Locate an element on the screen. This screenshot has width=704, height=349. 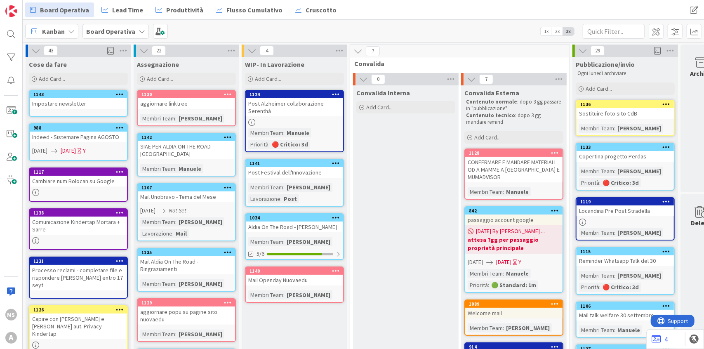
strong: Contenuto normale is located at coordinates (492, 101).